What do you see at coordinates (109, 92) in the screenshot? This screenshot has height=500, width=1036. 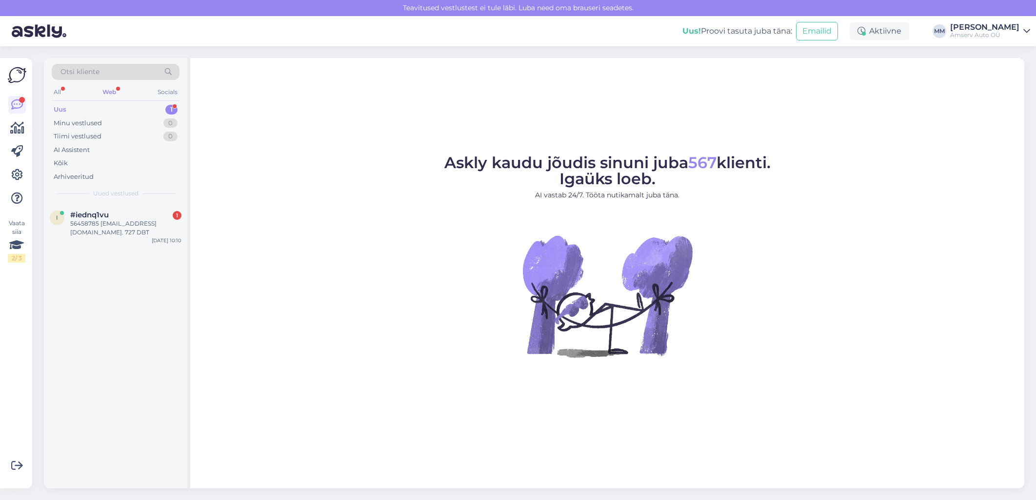 I see `div: Web` at bounding box center [109, 92].